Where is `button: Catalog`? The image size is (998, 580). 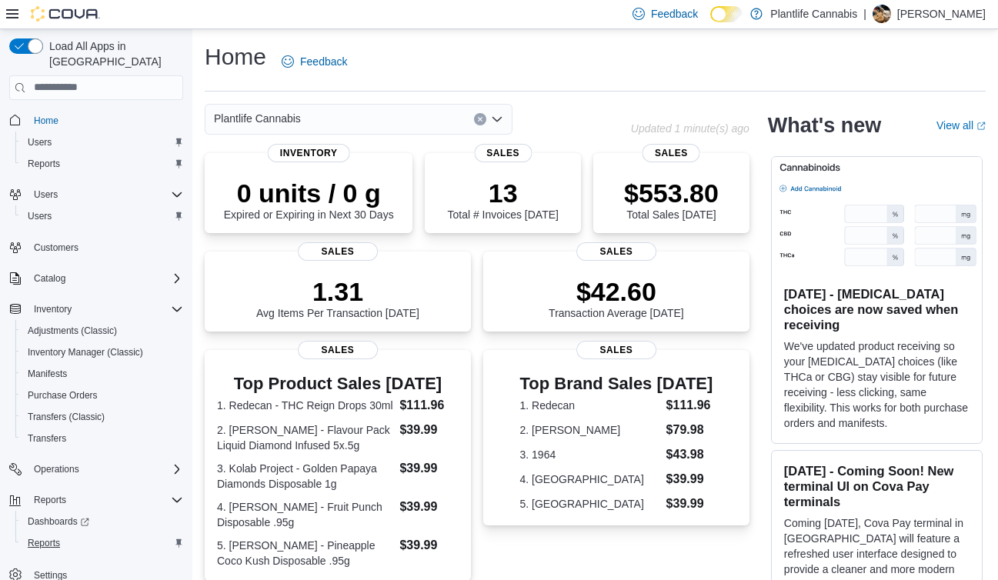 button: Catalog is located at coordinates (49, 278).